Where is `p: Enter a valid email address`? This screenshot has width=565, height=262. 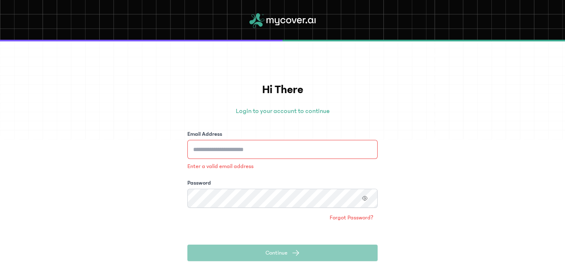 p: Enter a valid email address is located at coordinates (283, 166).